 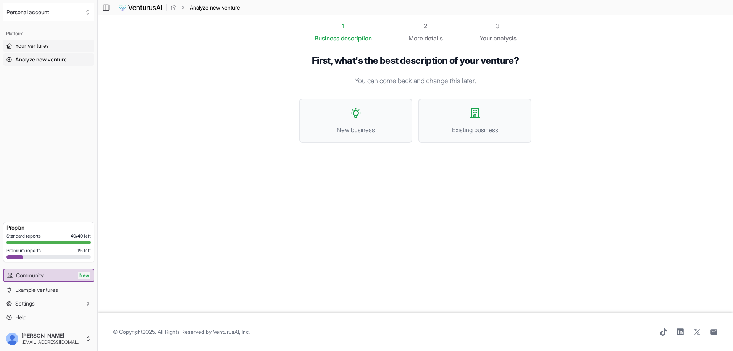 I want to click on span: © Copyright 2025 . All Rights Reserved by ., so click(x=181, y=332).